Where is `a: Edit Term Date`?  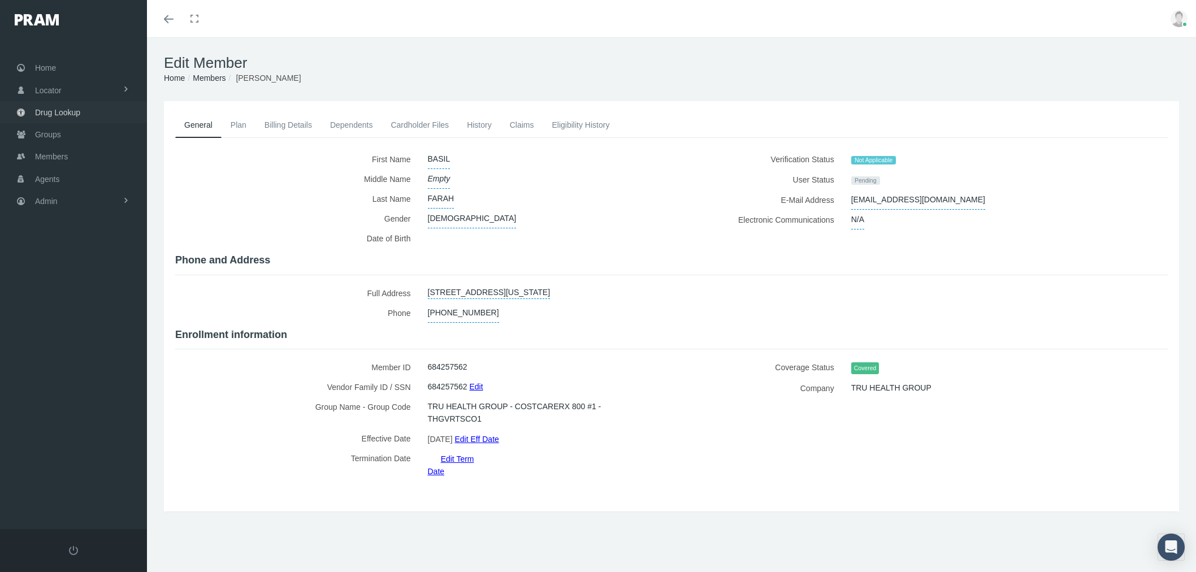 a: Edit Term Date is located at coordinates (451, 465).